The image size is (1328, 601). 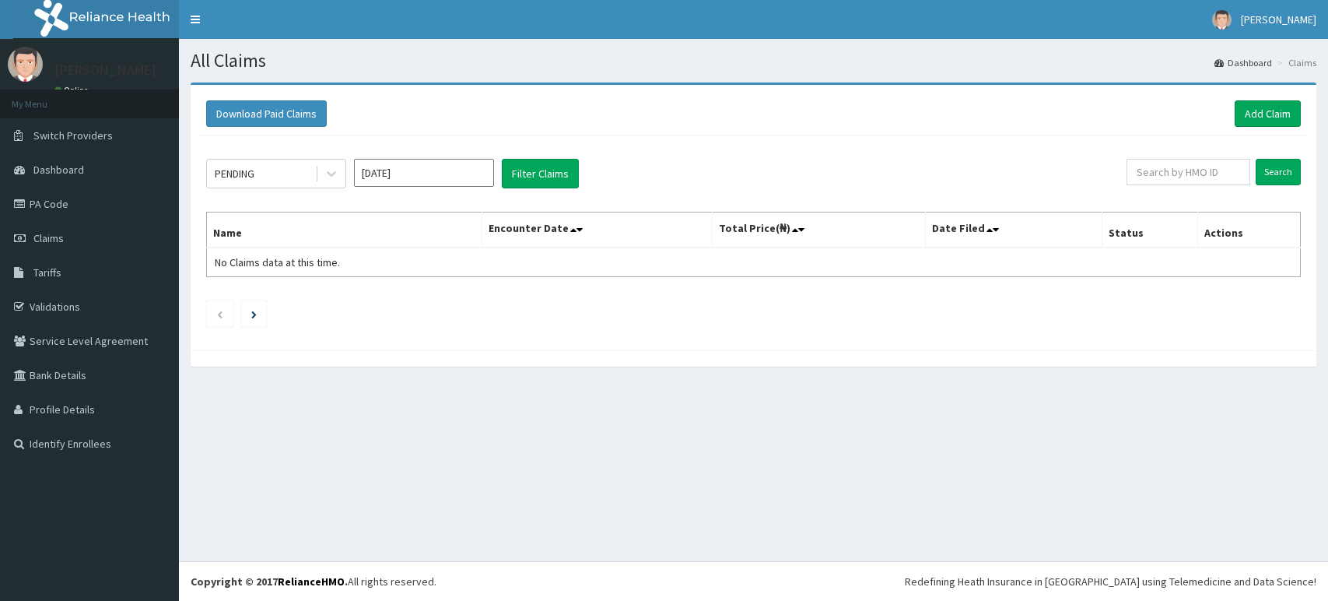 I want to click on input: Select Month and Year, so click(x=424, y=173).